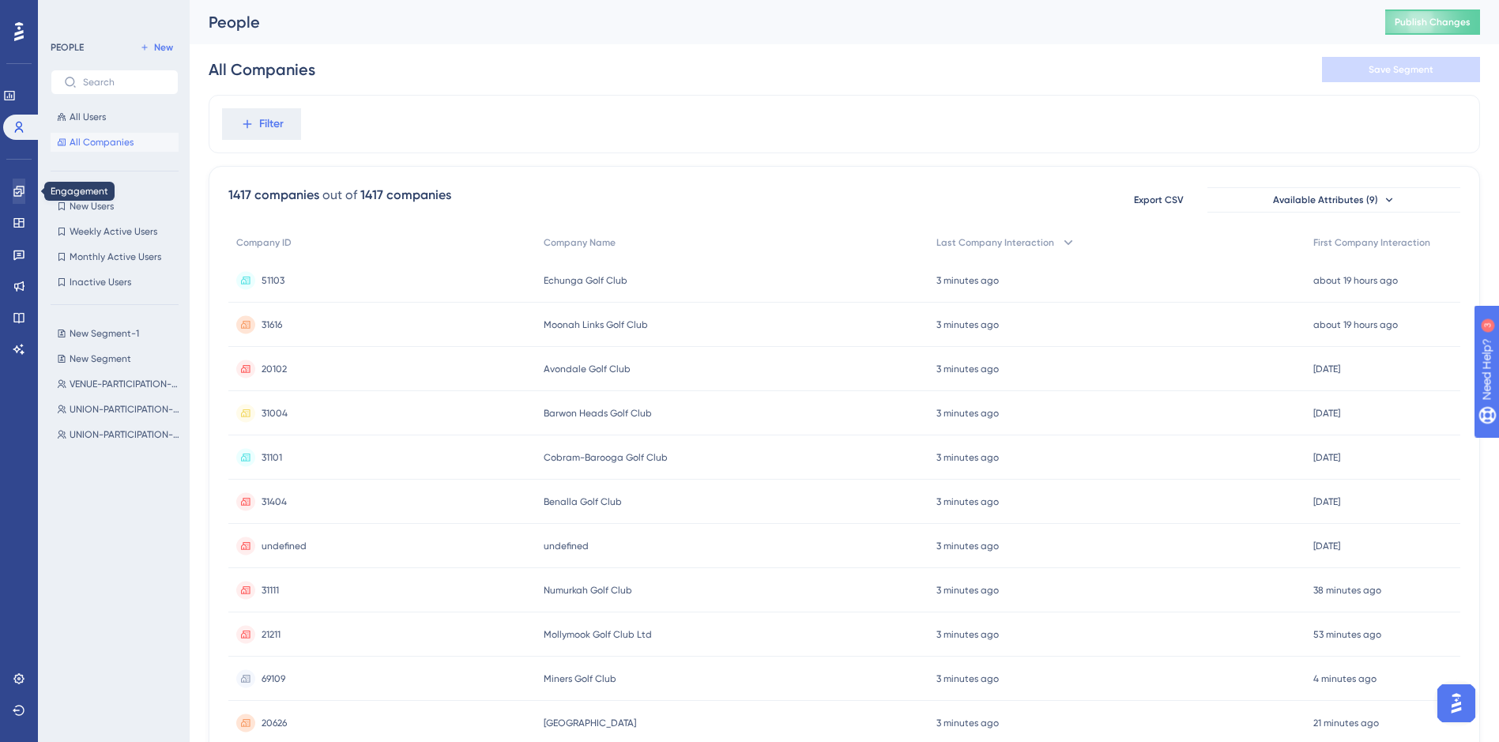  Describe the element at coordinates (100, 282) in the screenshot. I see `span: Inactive Users` at that location.